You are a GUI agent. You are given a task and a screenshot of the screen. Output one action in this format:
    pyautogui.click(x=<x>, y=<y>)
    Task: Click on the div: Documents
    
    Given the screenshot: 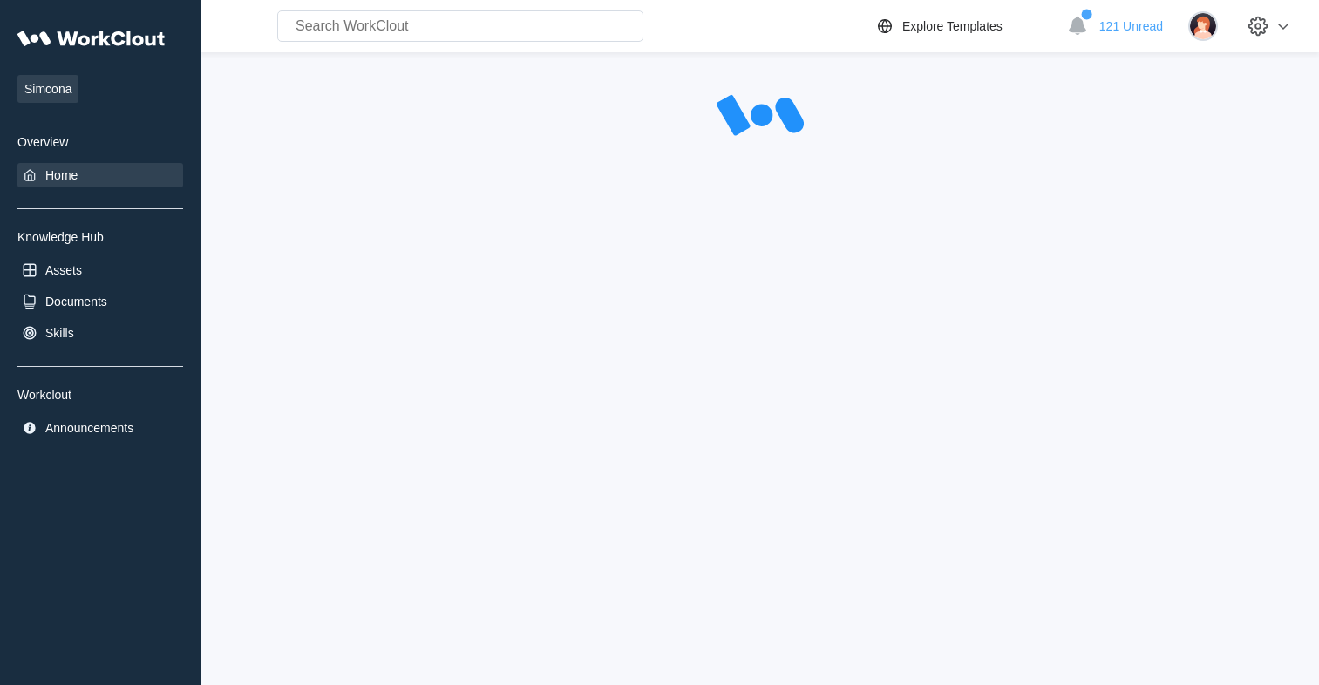 What is the action you would take?
    pyautogui.click(x=76, y=302)
    